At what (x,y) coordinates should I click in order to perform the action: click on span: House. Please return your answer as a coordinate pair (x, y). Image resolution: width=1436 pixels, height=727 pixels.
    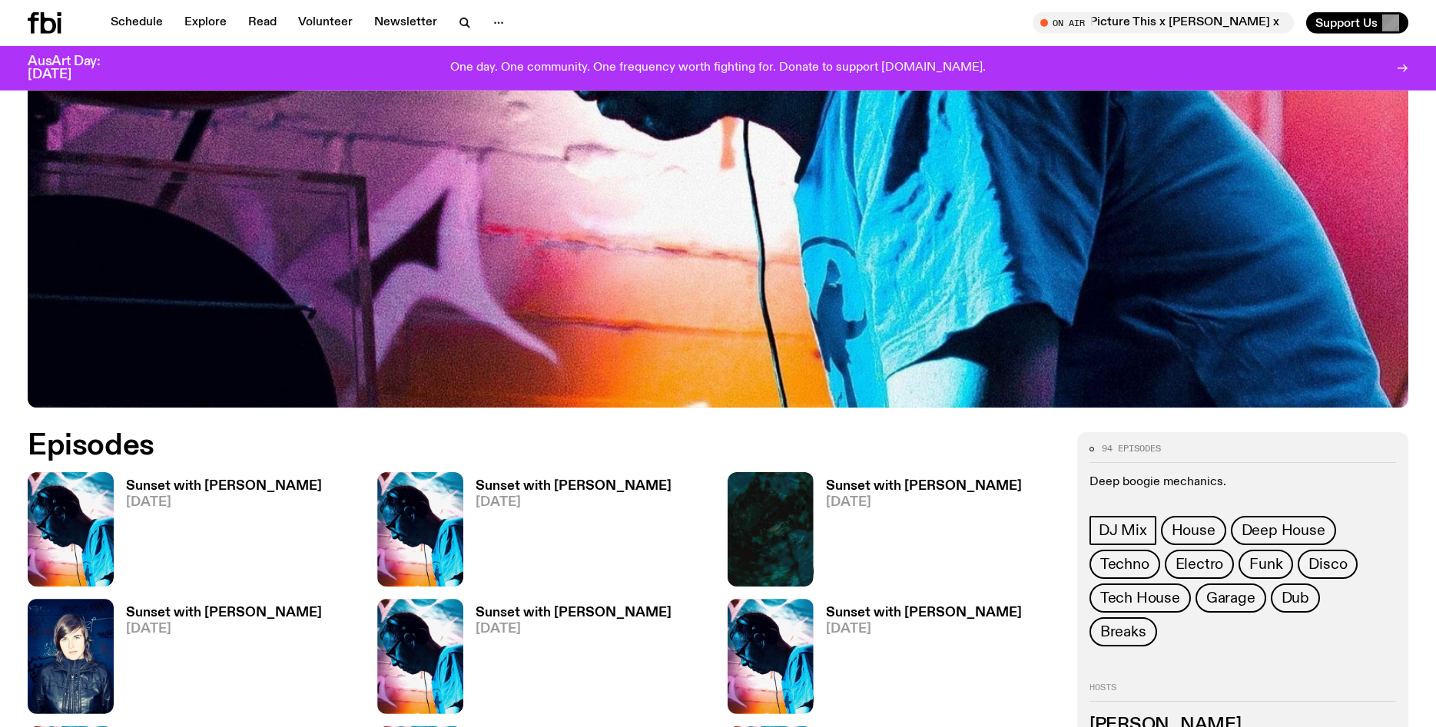
    Looking at the image, I should click on (1193, 531).